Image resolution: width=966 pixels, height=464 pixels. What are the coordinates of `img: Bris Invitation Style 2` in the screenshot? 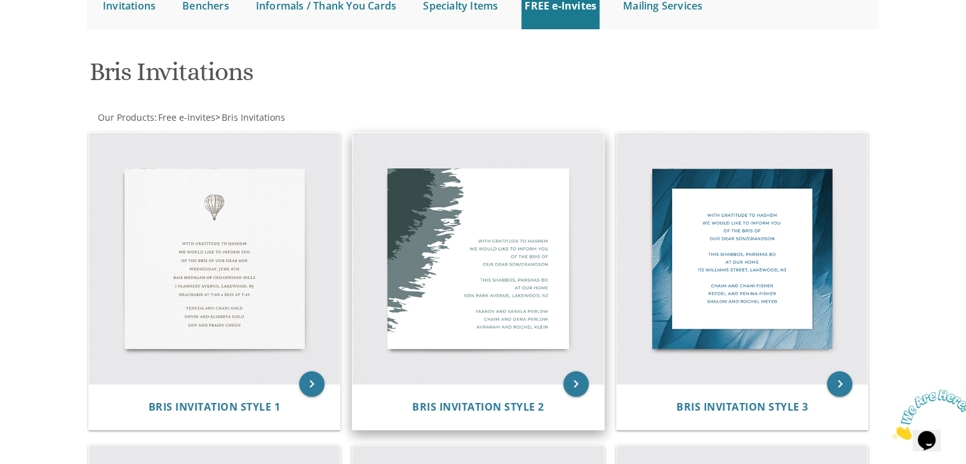 It's located at (478, 258).